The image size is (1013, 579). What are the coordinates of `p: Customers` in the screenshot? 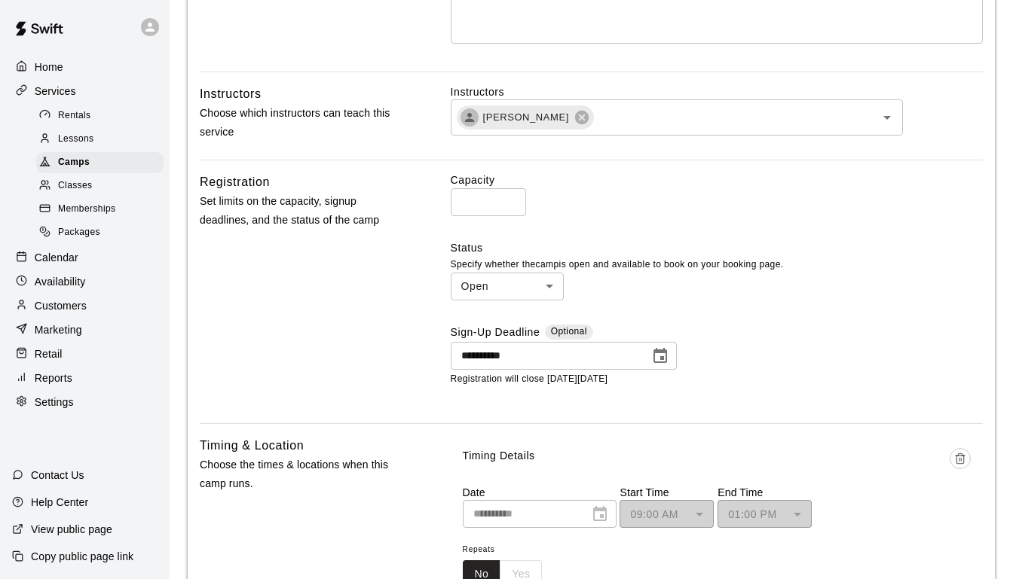 It's located at (60, 306).